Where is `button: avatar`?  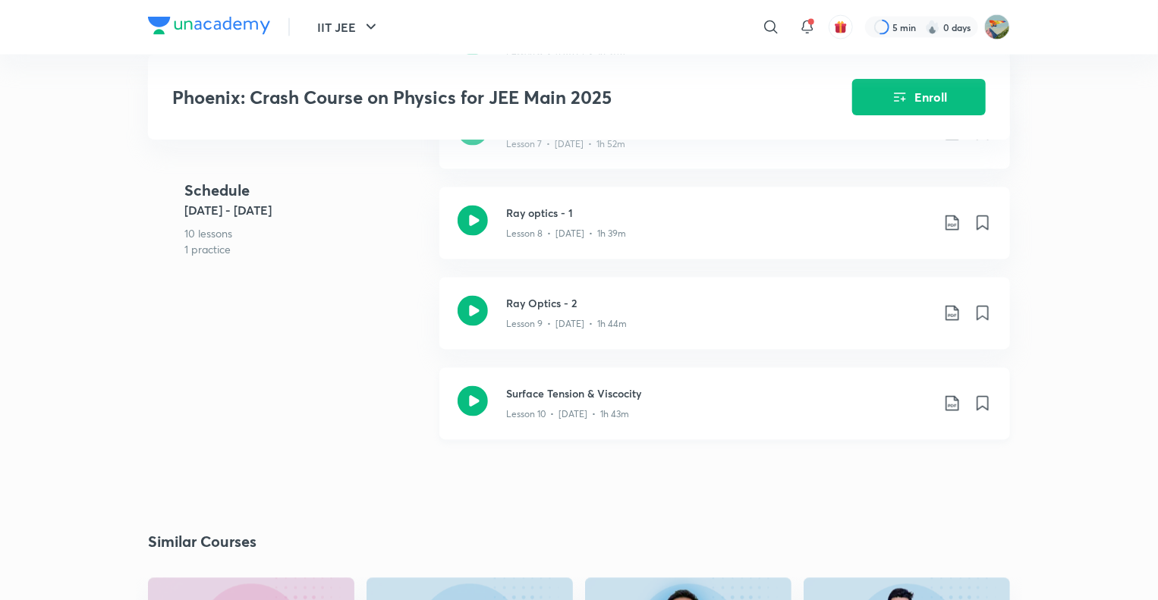 button: avatar is located at coordinates (841, 27).